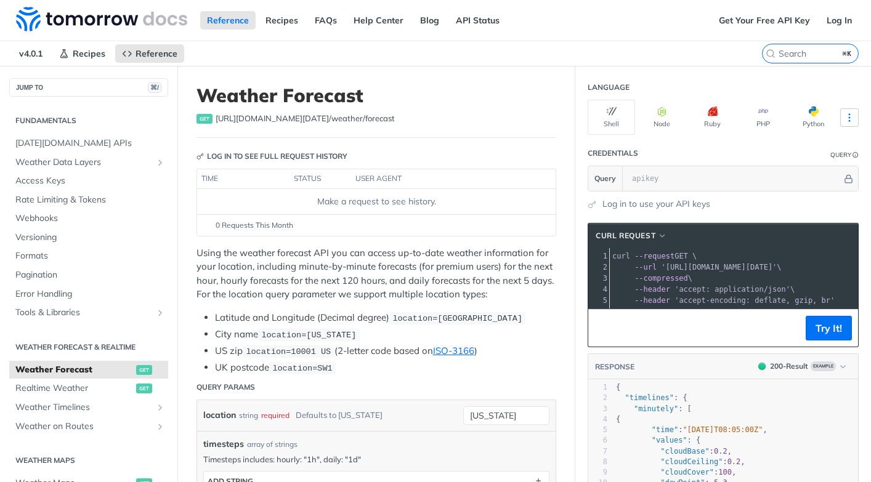  Describe the element at coordinates (275, 415) in the screenshot. I see `div: required` at that location.